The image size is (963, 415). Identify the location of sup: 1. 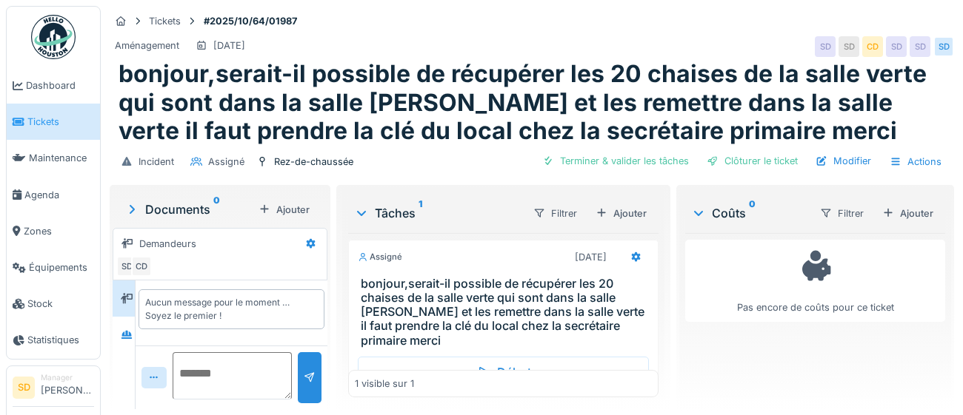
(420, 213).